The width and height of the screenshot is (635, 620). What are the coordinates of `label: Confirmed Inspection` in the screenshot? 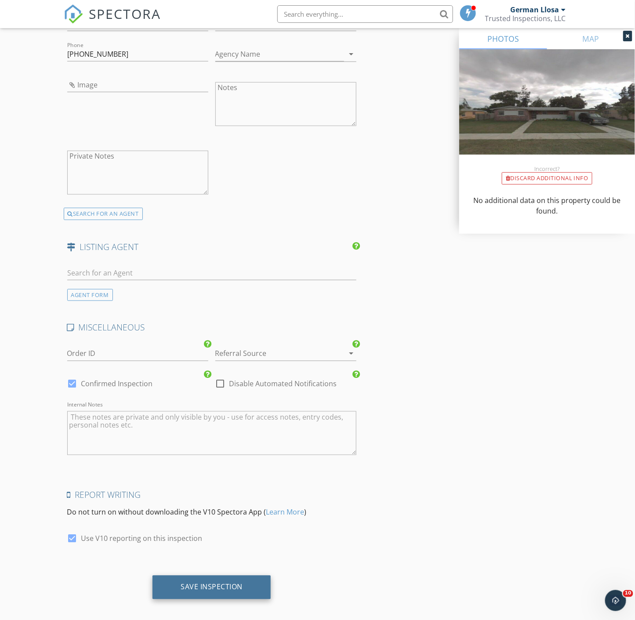 It's located at (117, 384).